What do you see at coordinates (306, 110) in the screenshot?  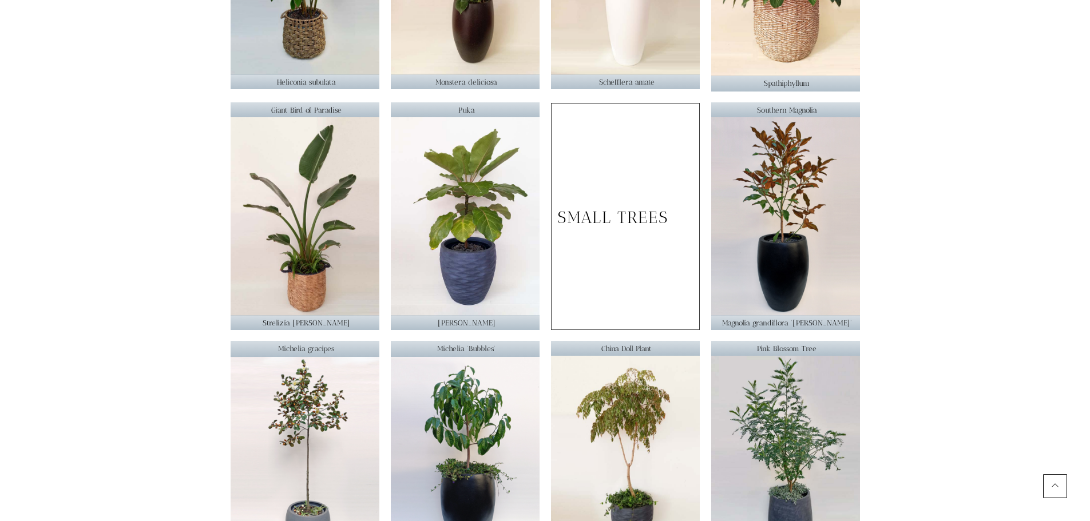 I see `span: Giant Bird of Paradise` at bounding box center [306, 110].